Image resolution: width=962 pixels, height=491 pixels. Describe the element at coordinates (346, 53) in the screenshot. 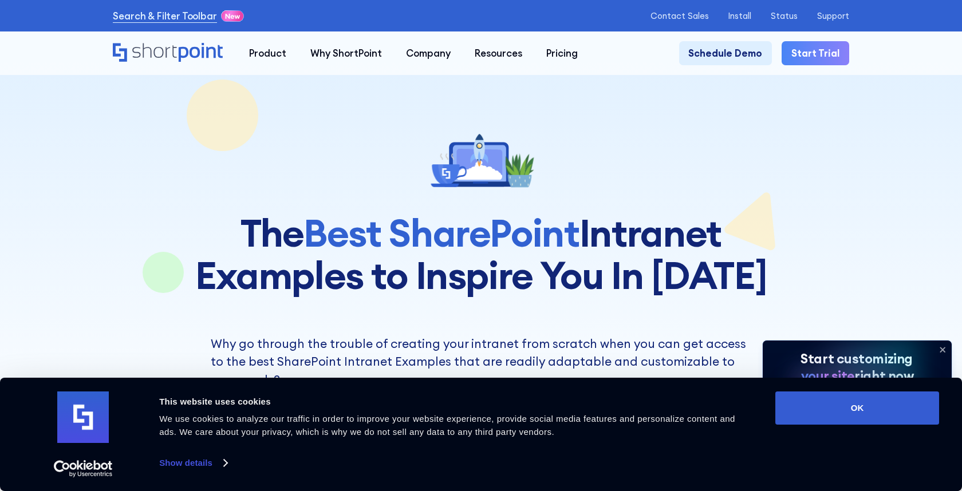

I see `div: Why ShortPoint` at that location.